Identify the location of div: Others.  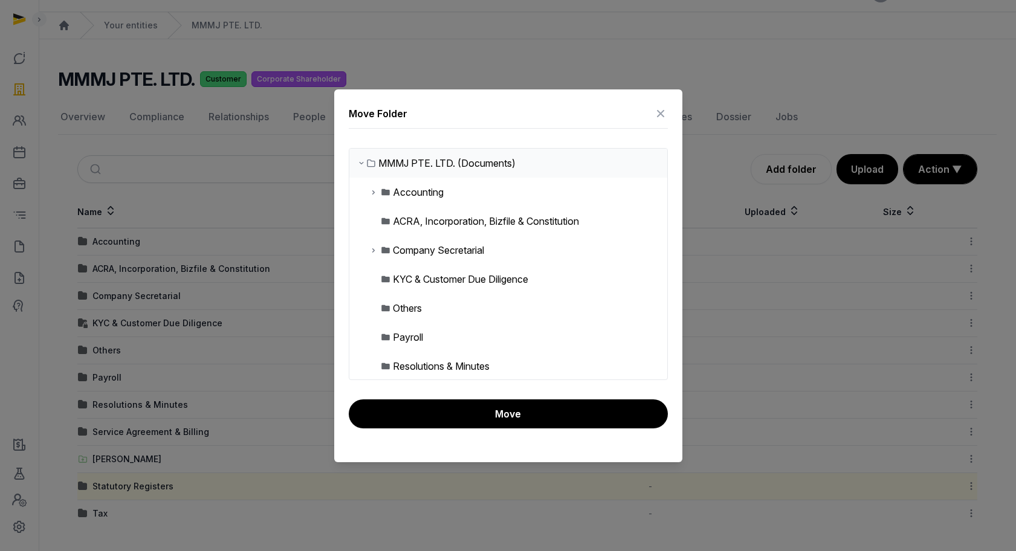
(407, 308).